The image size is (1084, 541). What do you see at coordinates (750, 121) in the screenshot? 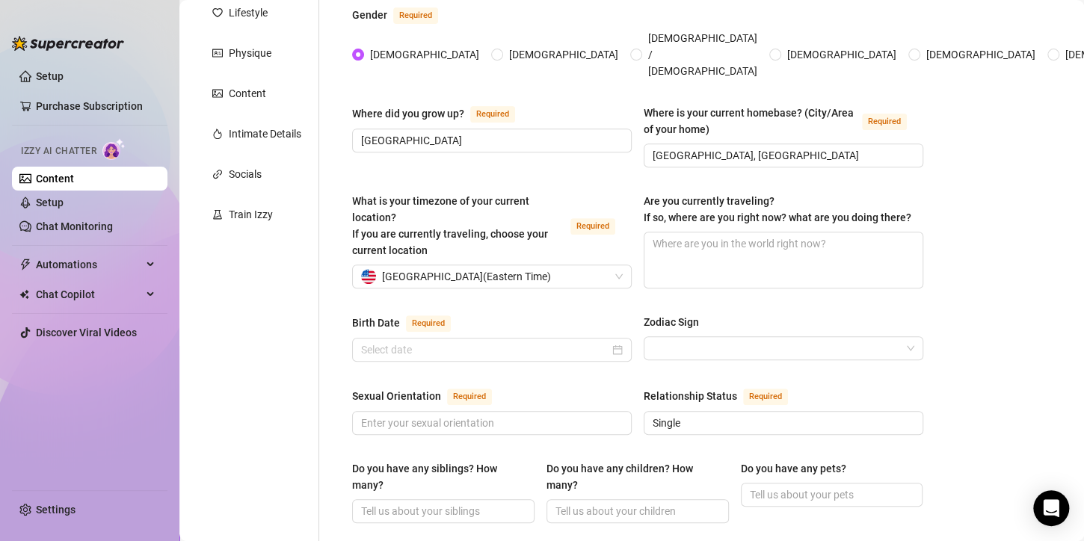
I see `div: Where is your current homebase? (City/Area of your home)` at bounding box center [750, 121].